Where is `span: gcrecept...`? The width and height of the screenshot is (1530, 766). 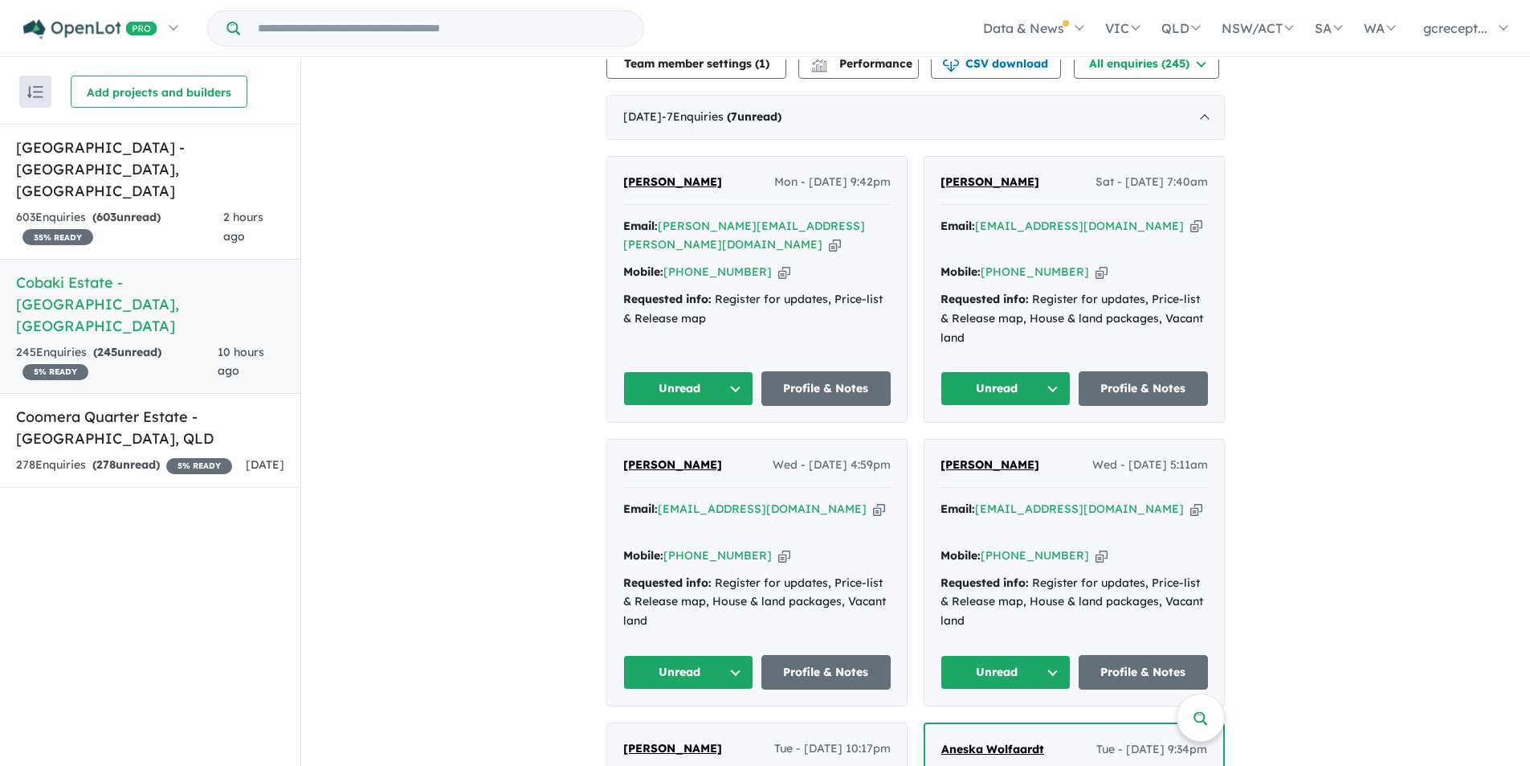 span: gcrecept... is located at coordinates (1456, 28).